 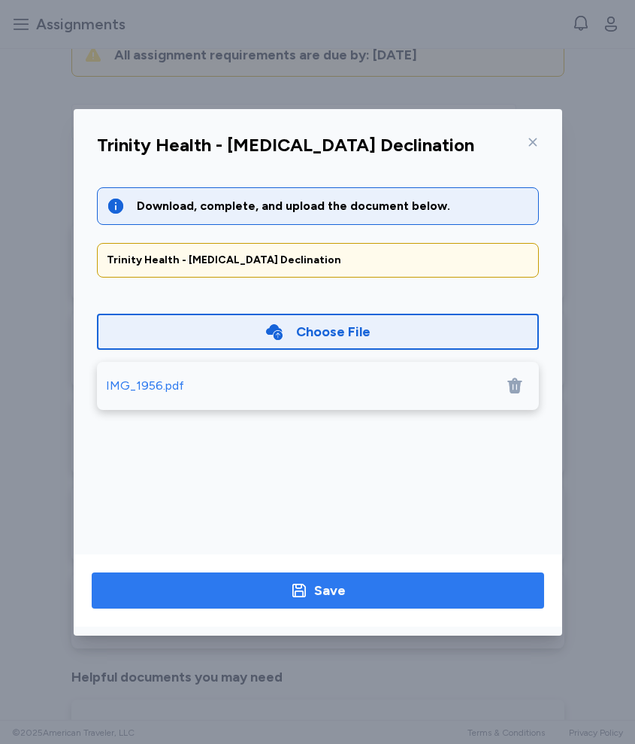 What do you see at coordinates (333, 332) in the screenshot?
I see `div: Choose File` at bounding box center [333, 332].